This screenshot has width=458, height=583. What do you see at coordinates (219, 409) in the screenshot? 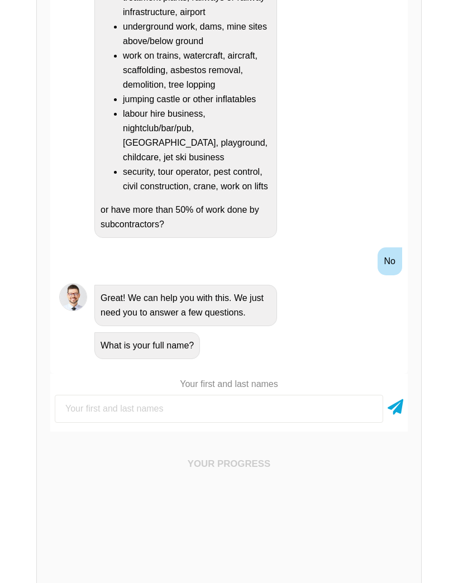
I see `input: Your first and last names` at bounding box center [219, 409].